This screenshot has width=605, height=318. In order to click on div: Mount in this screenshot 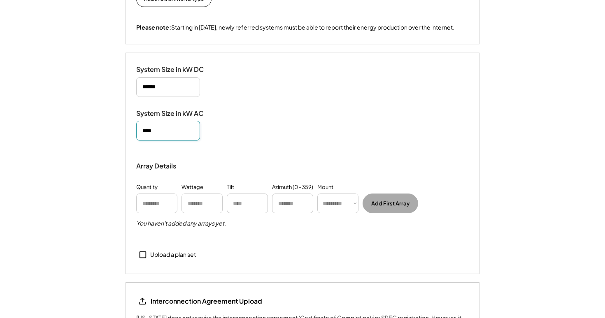, I will do `click(325, 188)`.